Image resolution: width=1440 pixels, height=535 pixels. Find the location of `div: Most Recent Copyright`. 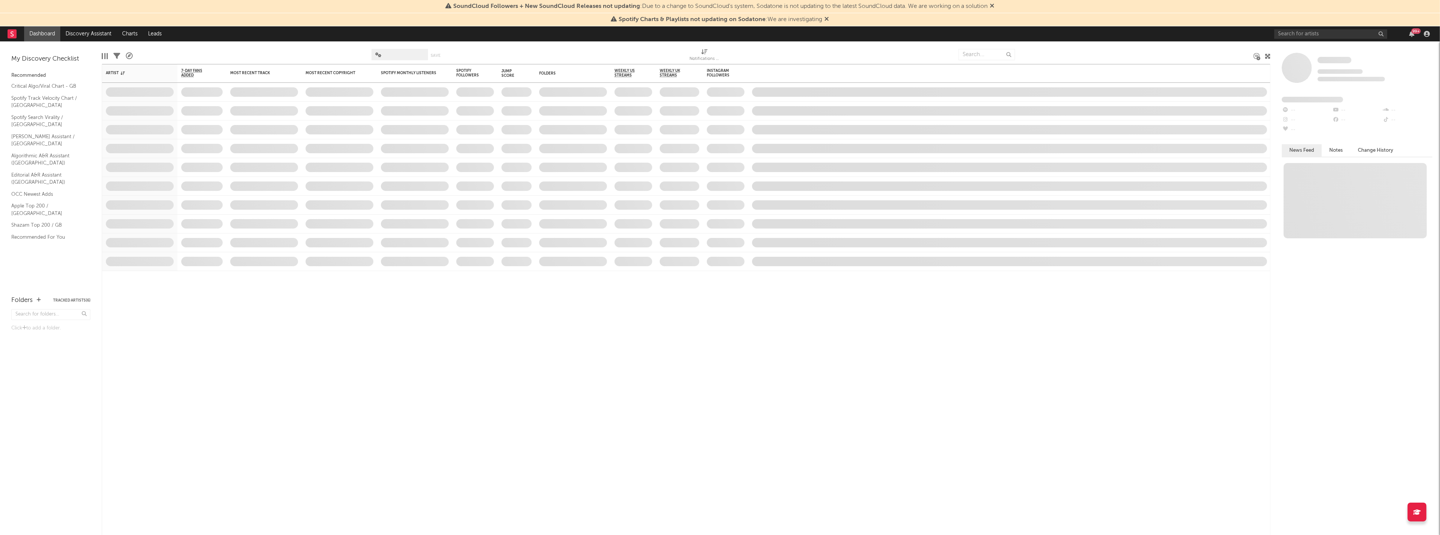

div: Most Recent Copyright is located at coordinates (334, 73).